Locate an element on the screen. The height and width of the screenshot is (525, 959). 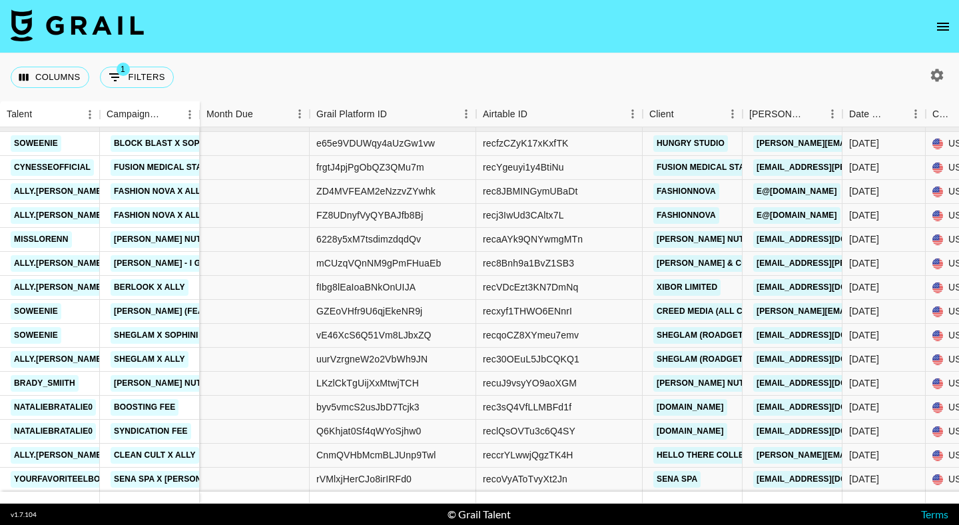
div: recqoCZ8XYmeu7emv is located at coordinates (531, 335).